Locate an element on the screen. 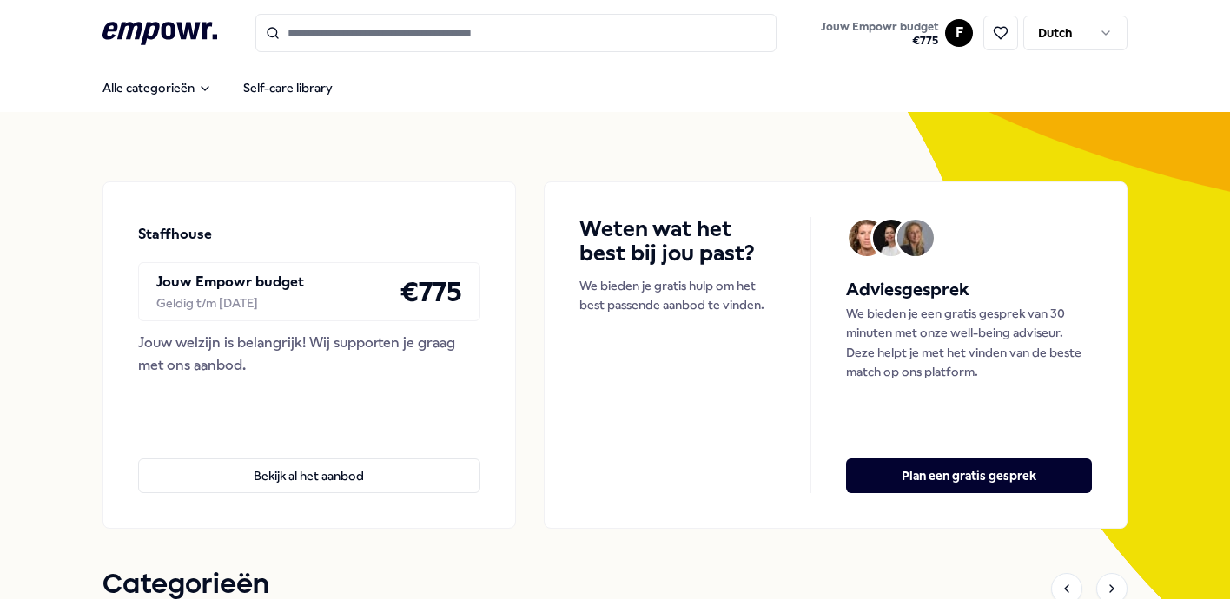  span: Jouw Empowr budget is located at coordinates (879, 27).